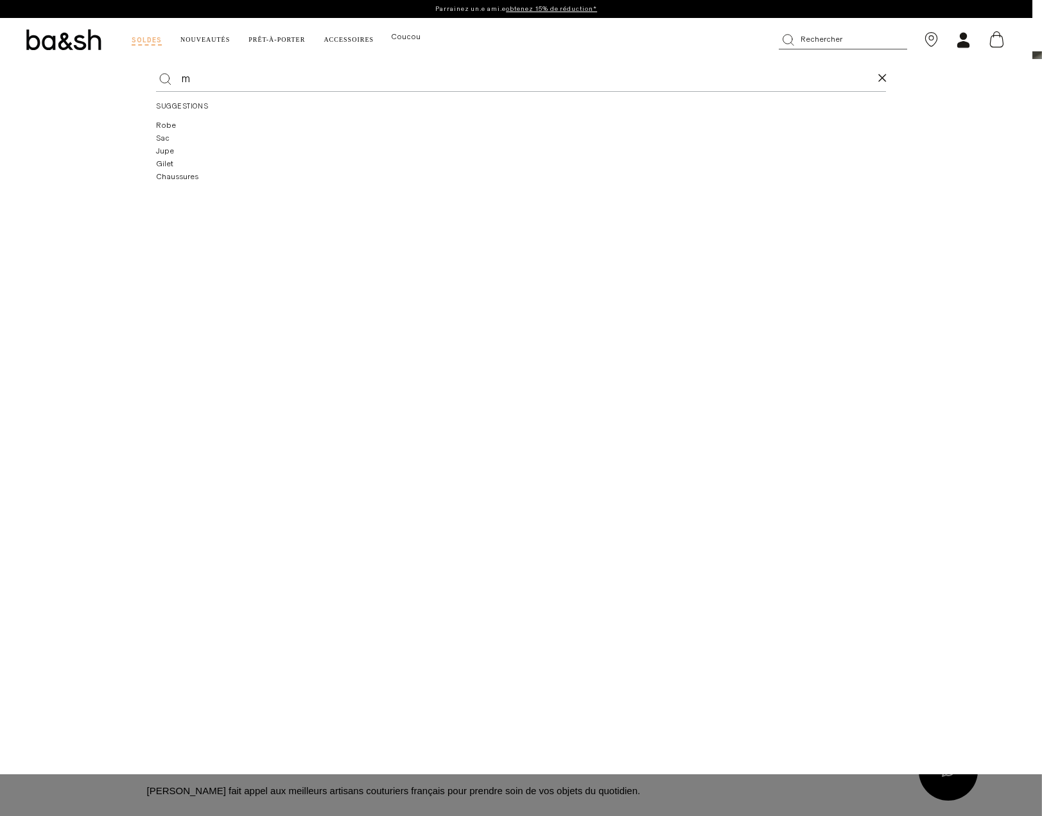 The width and height of the screenshot is (1042, 816). I want to click on a: Coucou, so click(406, 36).